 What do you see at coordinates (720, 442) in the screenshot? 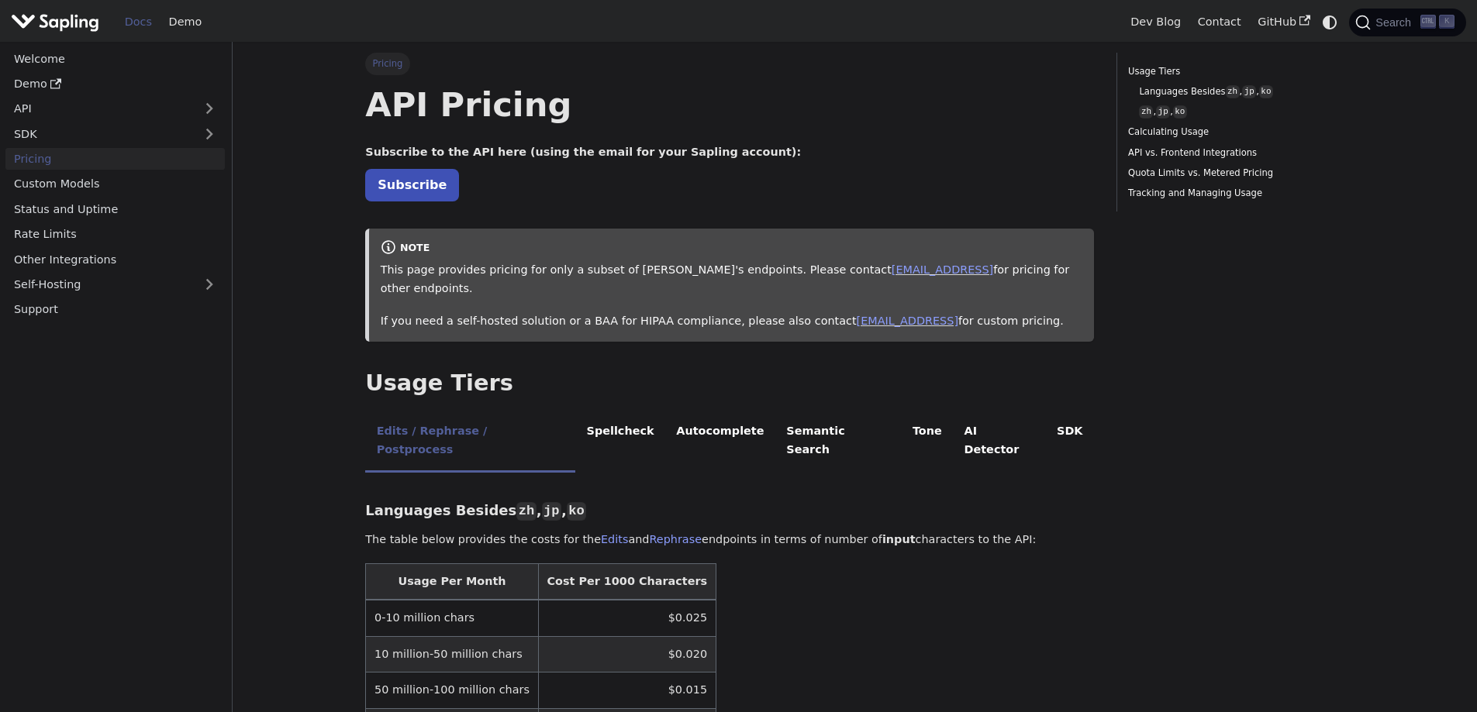
I see `li: Autocomplete` at bounding box center [720, 442].